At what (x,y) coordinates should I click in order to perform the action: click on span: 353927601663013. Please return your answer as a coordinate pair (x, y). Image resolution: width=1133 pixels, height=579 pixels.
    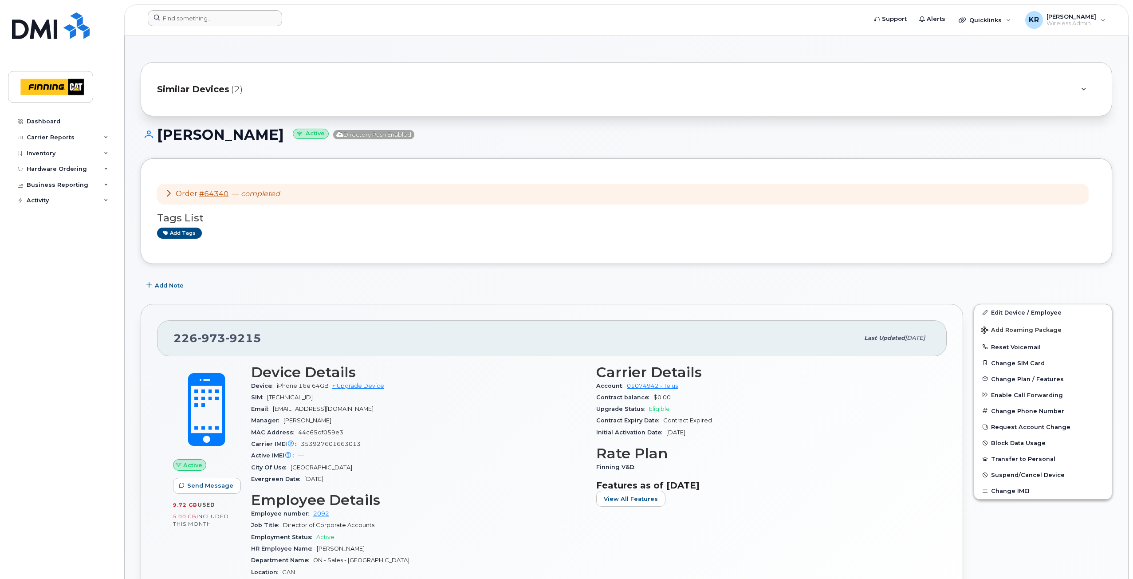
    Looking at the image, I should click on (330, 444).